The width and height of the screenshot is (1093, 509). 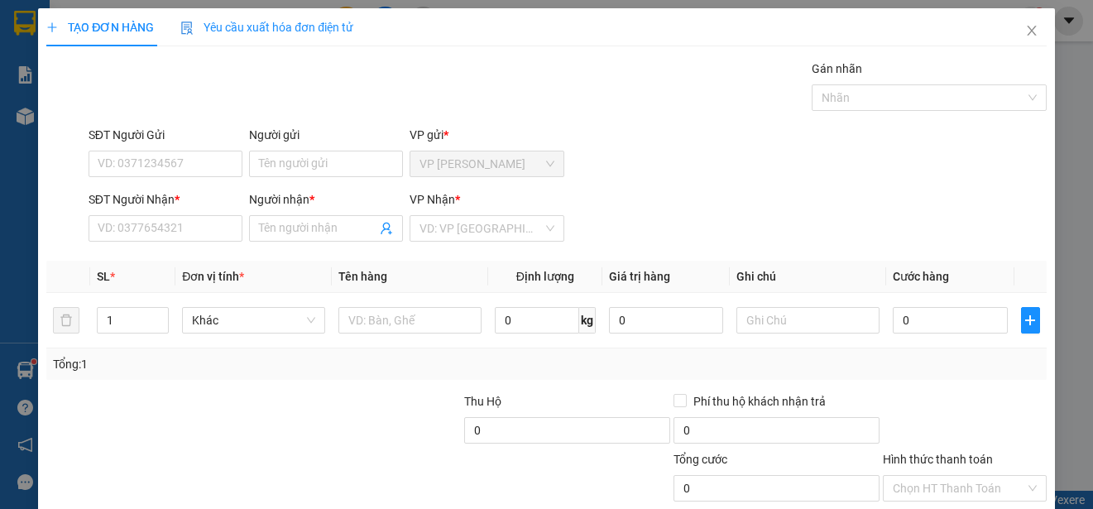 What do you see at coordinates (165, 135) in the screenshot?
I see `div: SĐT Người Gửi` at bounding box center [165, 135].